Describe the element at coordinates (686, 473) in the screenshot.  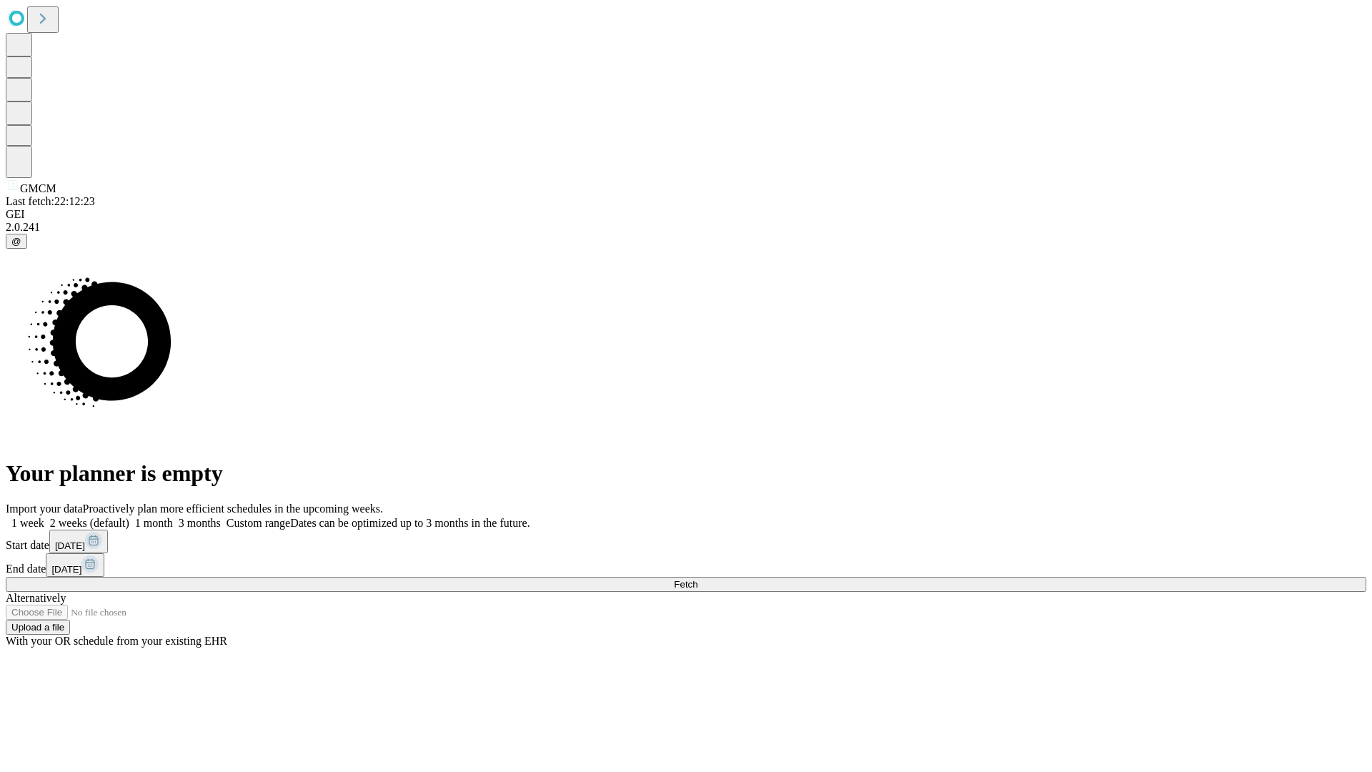
I see `h1: Your planner is empty` at that location.